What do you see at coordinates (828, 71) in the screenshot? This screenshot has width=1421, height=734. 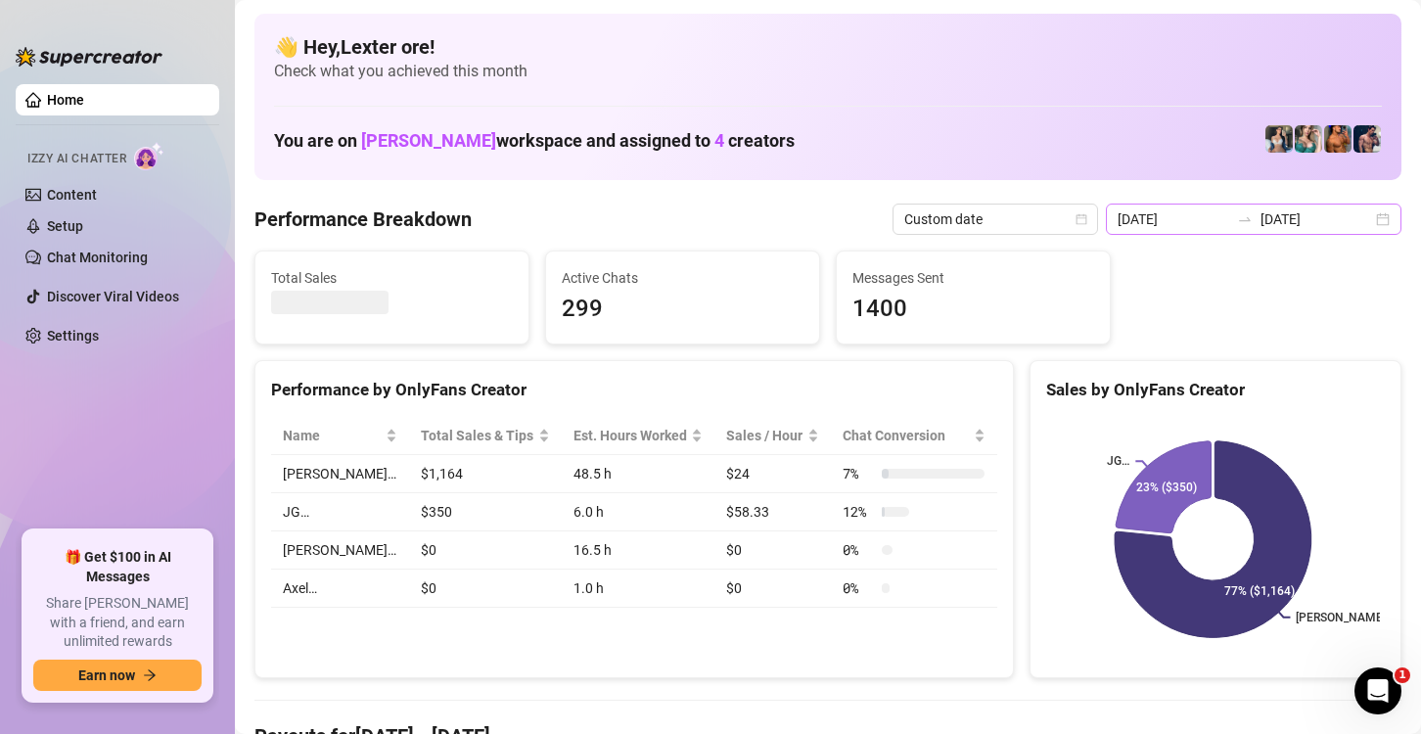 I see `span: Check what you achieved this month` at bounding box center [828, 71].